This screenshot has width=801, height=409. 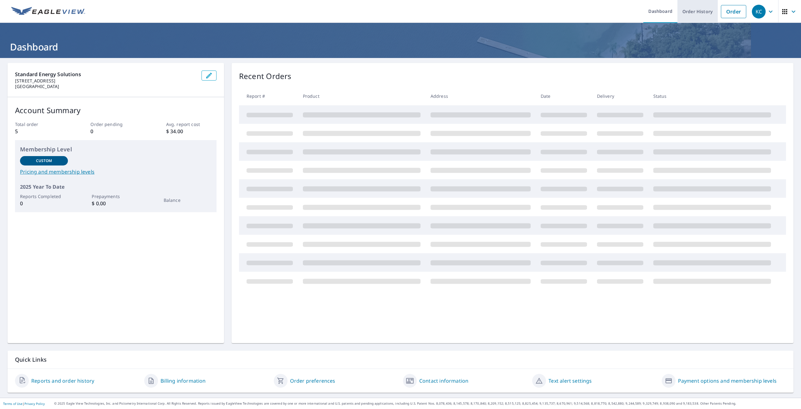 I want to click on p: 2025 Year To Date, so click(x=116, y=187).